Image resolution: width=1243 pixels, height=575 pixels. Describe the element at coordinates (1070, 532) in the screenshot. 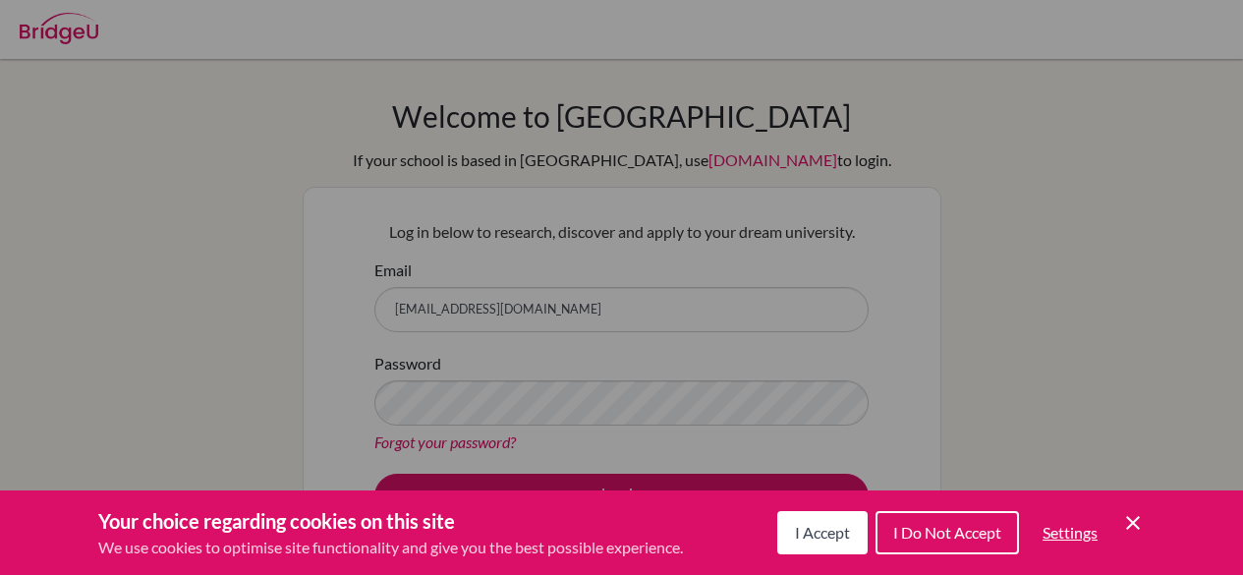

I see `span: Settings` at that location.